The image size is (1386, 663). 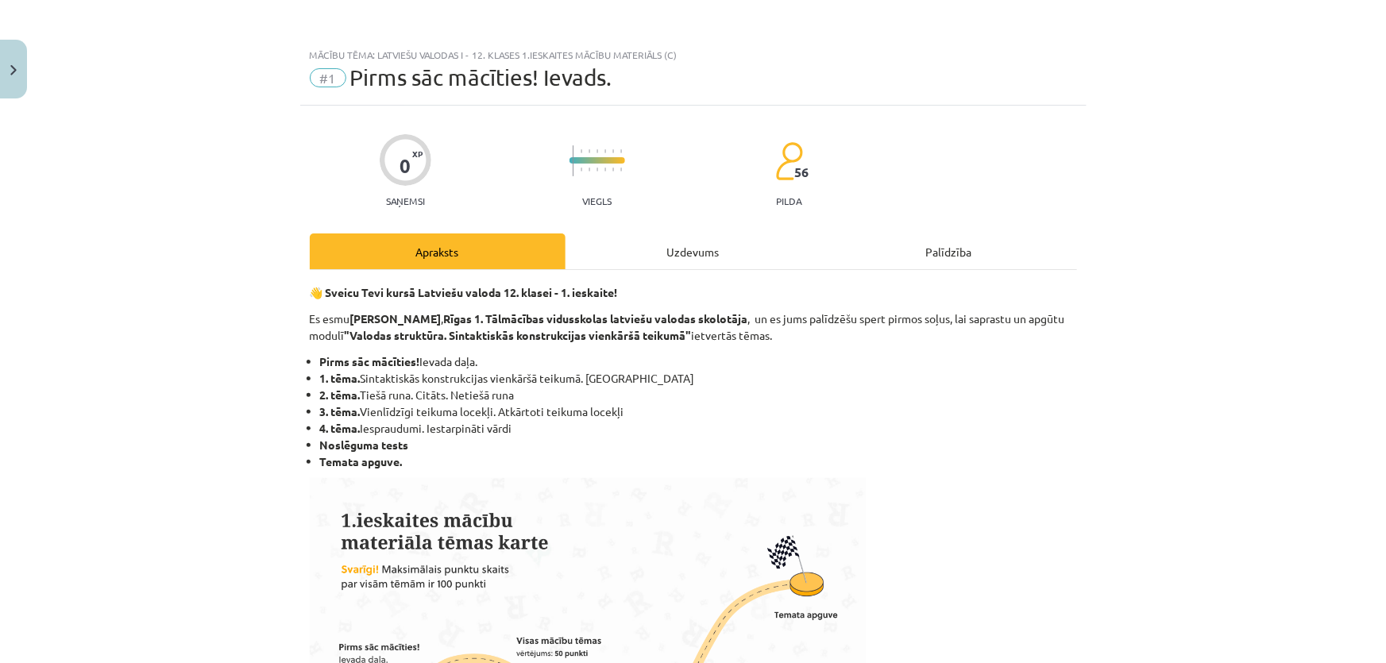 What do you see at coordinates (364, 445) in the screenshot?
I see `strong: Noslēguma tests` at bounding box center [364, 445].